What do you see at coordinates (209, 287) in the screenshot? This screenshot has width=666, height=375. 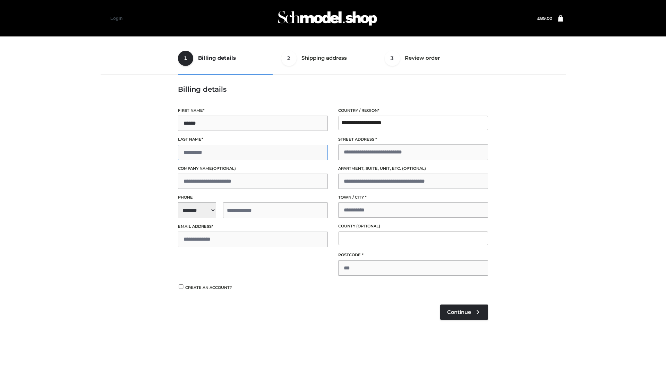 I see `span: Create an account?` at bounding box center [209, 287].